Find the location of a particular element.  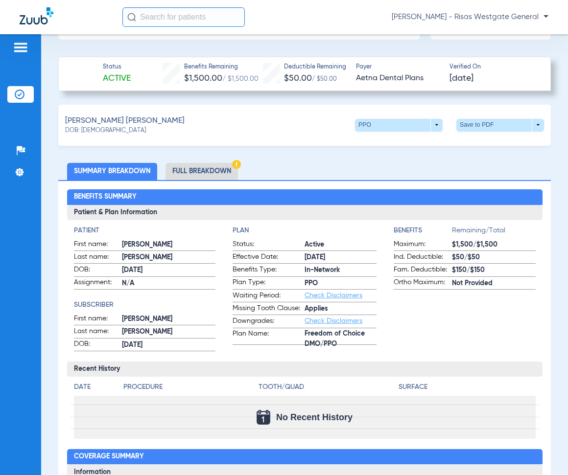

span: Benefits Remaining is located at coordinates (221, 68).